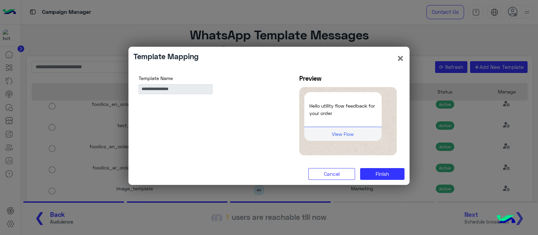 This screenshot has width=538, height=235. I want to click on button: Cancel, so click(332, 174).